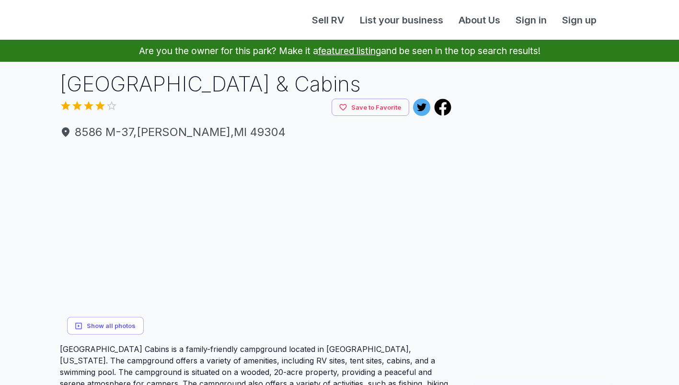 The width and height of the screenshot is (679, 385). Describe the element at coordinates (401, 20) in the screenshot. I see `a: List your business` at that location.